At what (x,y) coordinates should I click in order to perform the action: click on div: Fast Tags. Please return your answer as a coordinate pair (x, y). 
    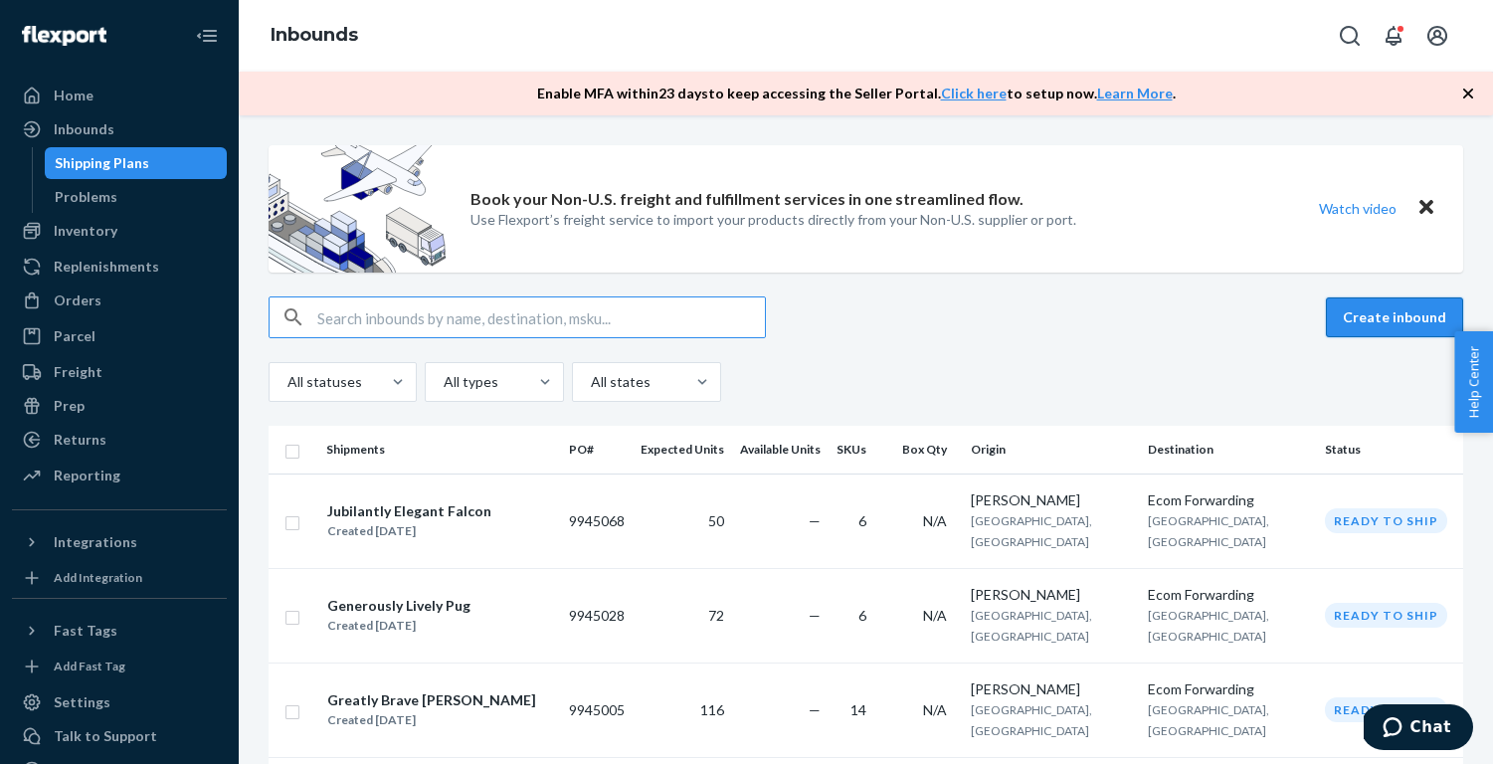
    Looking at the image, I should click on (86, 631).